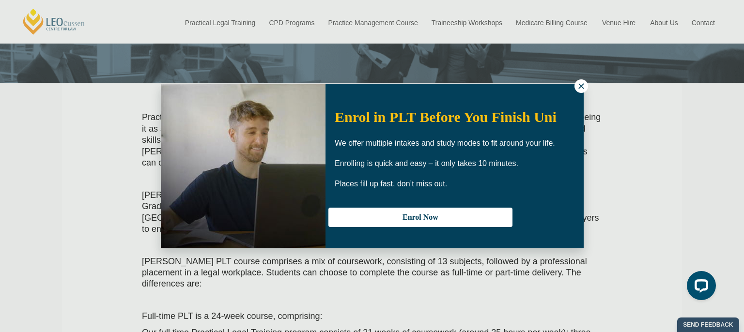 The image size is (744, 332). What do you see at coordinates (391, 184) in the screenshot?
I see `span: Places fill up fast, don’t miss out.` at bounding box center [391, 184].